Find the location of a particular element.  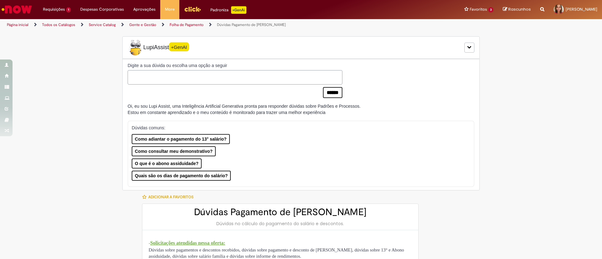

span: 1 is located at coordinates (68, 10).